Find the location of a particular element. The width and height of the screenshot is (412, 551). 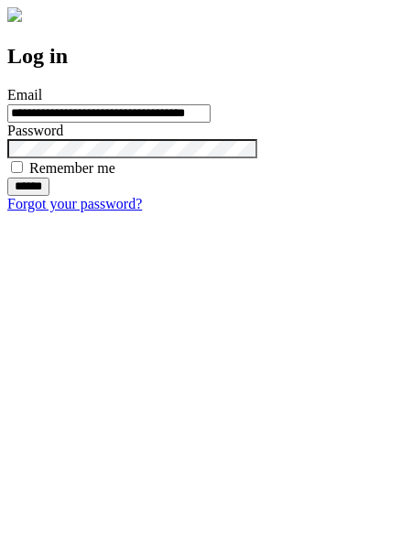

label: Remember me is located at coordinates (72, 168).